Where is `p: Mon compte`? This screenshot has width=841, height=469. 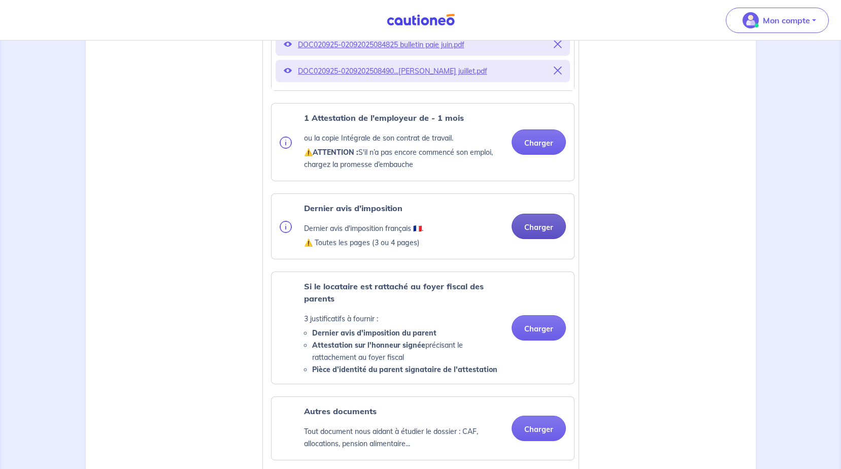
p: Mon compte is located at coordinates (786, 20).